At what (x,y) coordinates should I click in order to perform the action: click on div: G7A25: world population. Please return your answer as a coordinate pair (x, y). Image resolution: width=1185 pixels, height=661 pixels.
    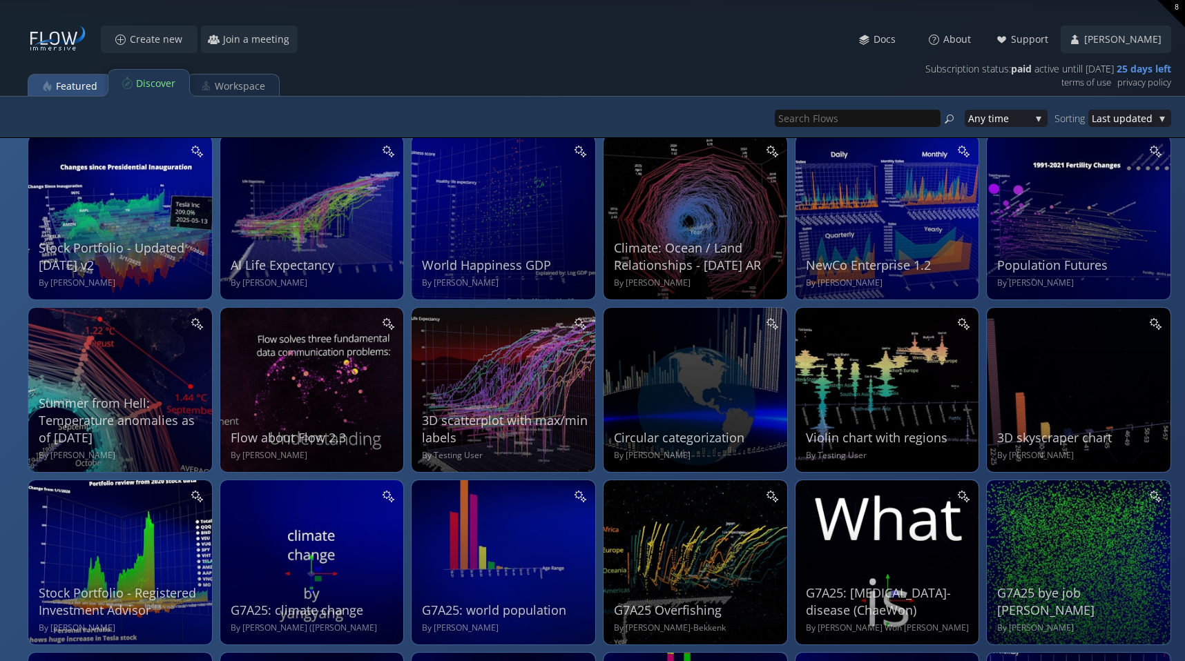
    Looking at the image, I should click on (505, 610).